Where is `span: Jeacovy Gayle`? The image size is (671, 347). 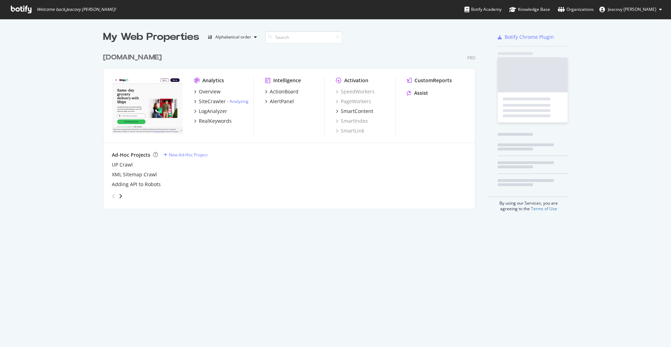 span: Jeacovy Gayle is located at coordinates (632, 9).